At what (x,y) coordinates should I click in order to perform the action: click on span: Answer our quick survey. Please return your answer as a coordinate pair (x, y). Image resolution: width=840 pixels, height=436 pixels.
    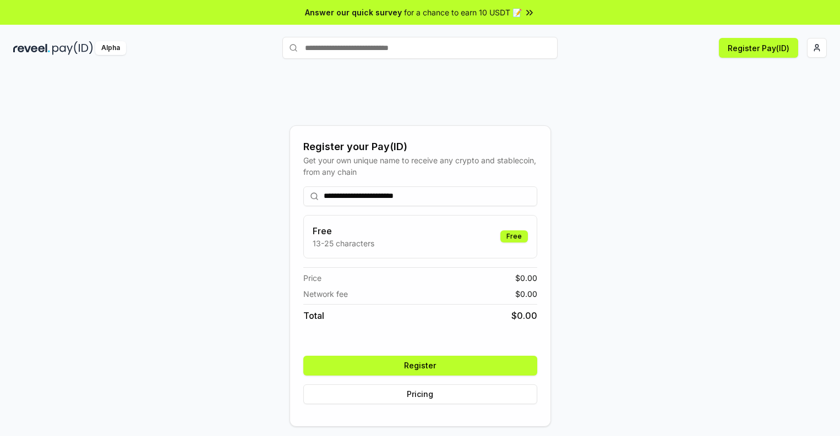
    Looking at the image, I should click on (353, 12).